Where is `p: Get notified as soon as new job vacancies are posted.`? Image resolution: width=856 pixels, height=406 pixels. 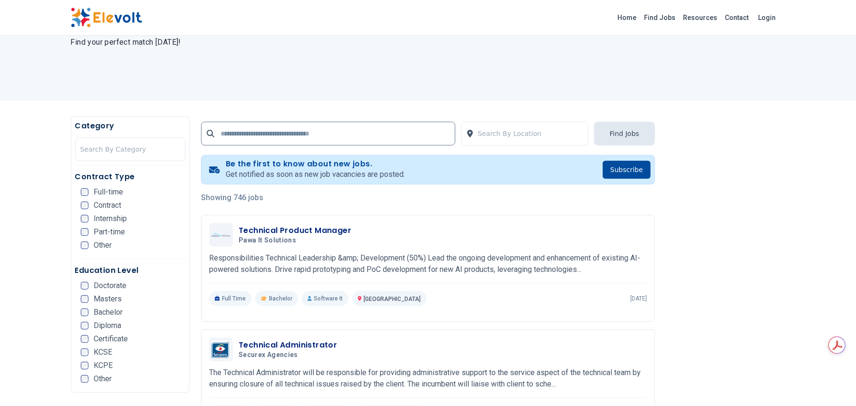 p: Get notified as soon as new job vacancies are posted. is located at coordinates (315, 174).